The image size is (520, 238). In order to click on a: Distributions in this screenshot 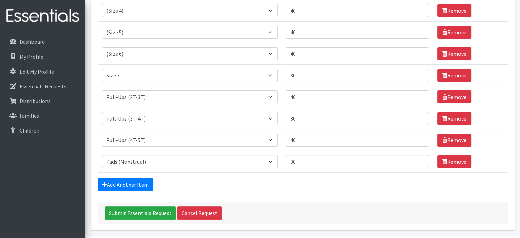, I will do `click(43, 101)`.